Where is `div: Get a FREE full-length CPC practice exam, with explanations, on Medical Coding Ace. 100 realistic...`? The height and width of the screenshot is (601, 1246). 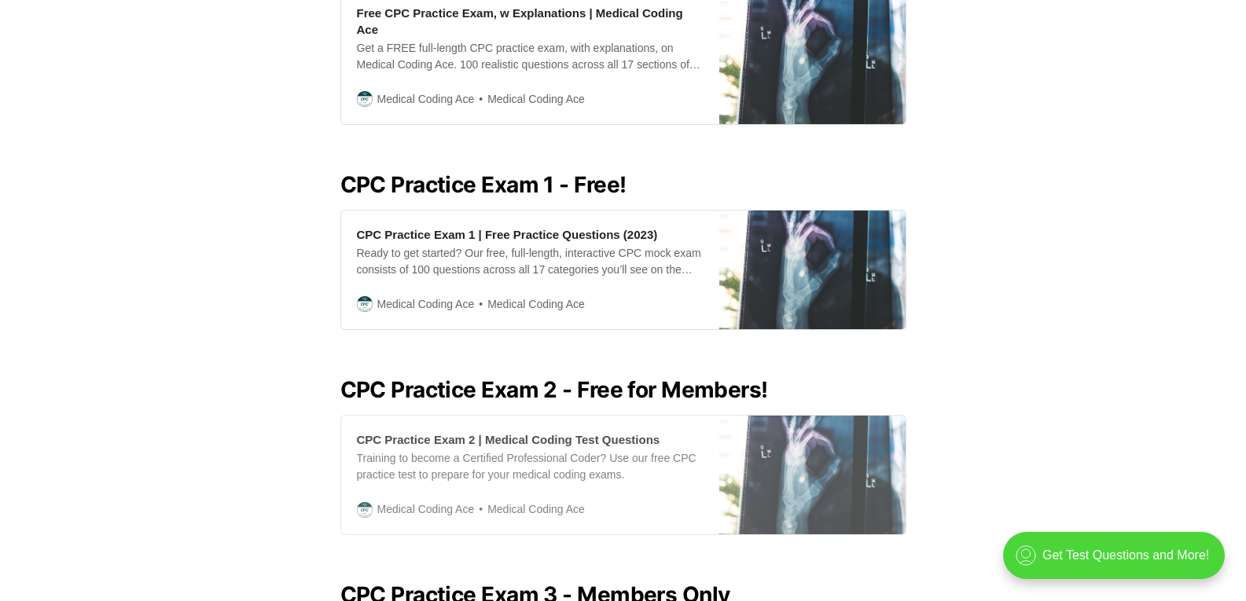 div: Get a FREE full-length CPC practice exam, with explanations, on Medical Coding Ace. 100 realistic... is located at coordinates (530, 57).